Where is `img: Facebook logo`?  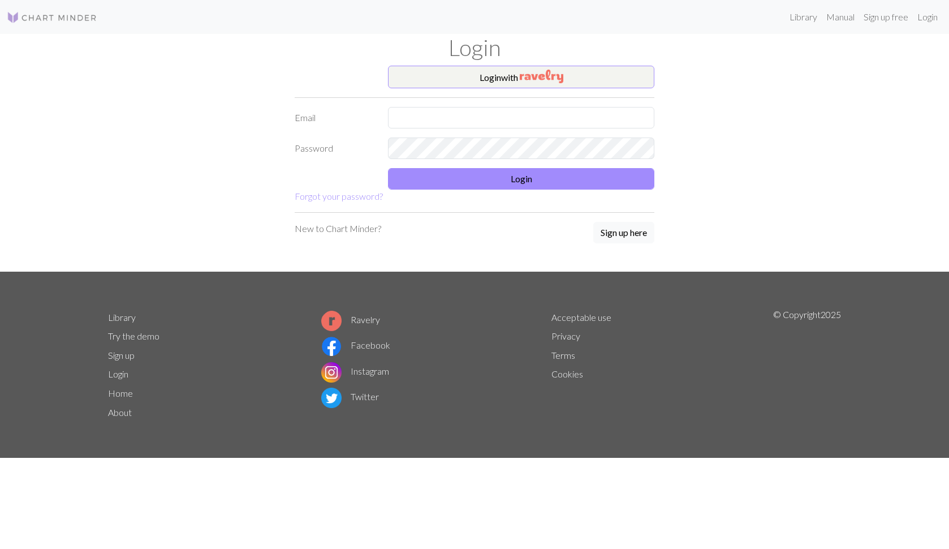 img: Facebook logo is located at coordinates (331, 346).